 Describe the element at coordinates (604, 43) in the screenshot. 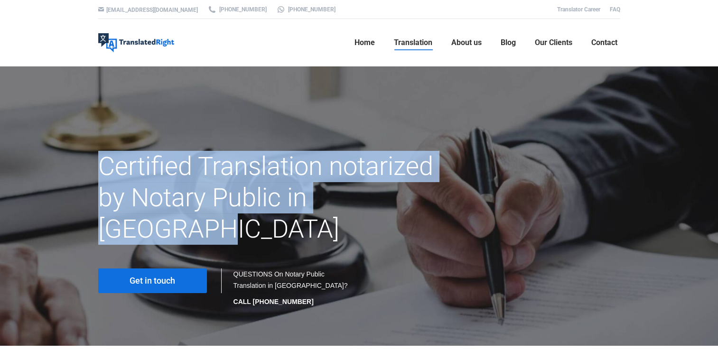

I see `span: Contact` at that location.